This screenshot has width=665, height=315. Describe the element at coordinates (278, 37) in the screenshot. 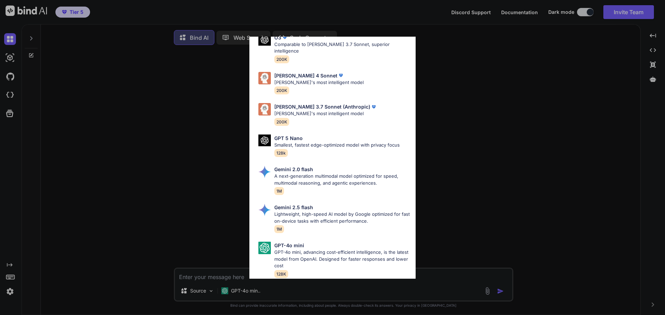

I see `p: O3` at that location.